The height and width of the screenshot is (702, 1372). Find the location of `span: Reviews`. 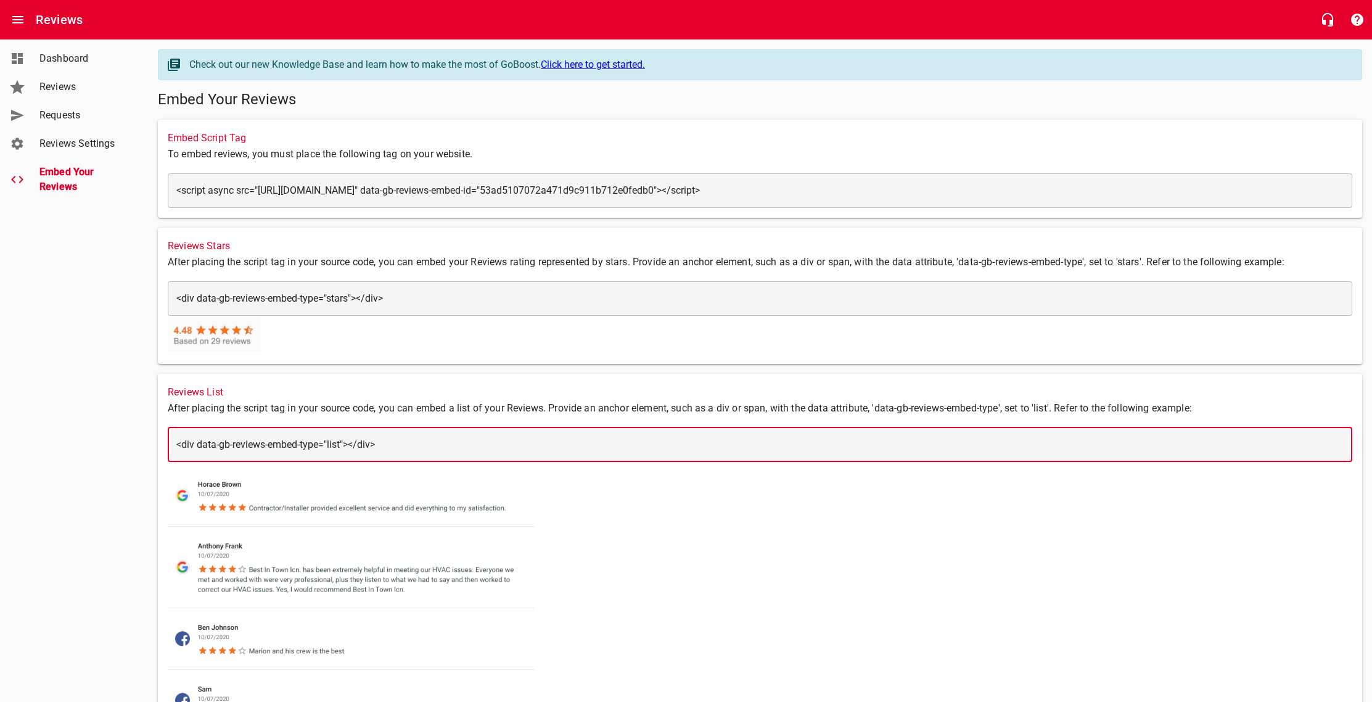

span: Reviews is located at coordinates (86, 87).